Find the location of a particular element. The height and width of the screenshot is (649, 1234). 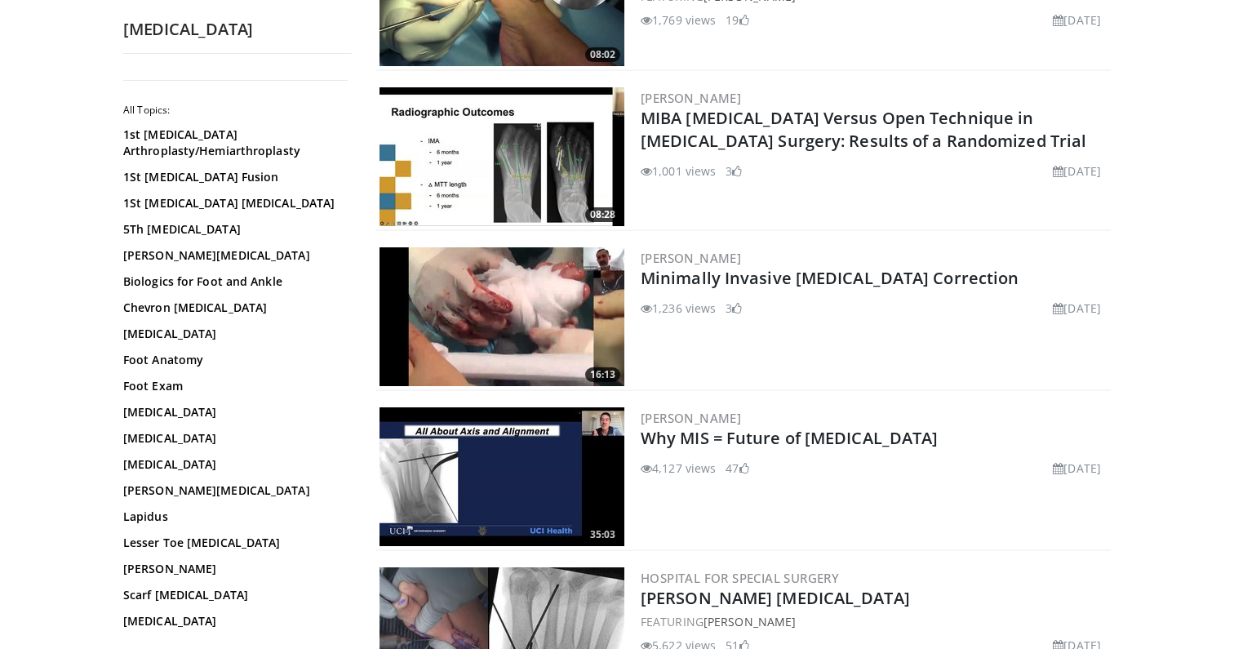

a: Hospital for Special Surgery is located at coordinates (739, 578).